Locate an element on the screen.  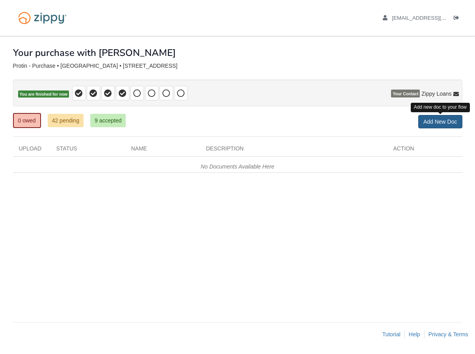
a: Add New Doc is located at coordinates (440, 122).